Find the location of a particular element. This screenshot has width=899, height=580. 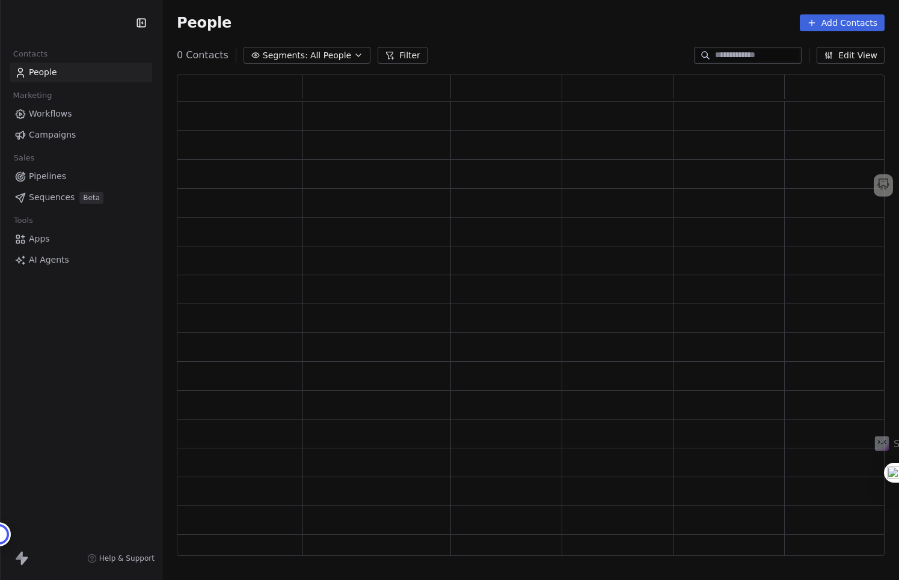

span: 0 Contacts is located at coordinates (203, 55).